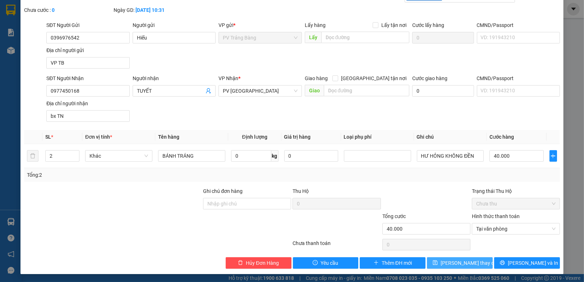  What do you see at coordinates (314, 91) in the screenshot?
I see `span: Giao` at bounding box center [314, 91].